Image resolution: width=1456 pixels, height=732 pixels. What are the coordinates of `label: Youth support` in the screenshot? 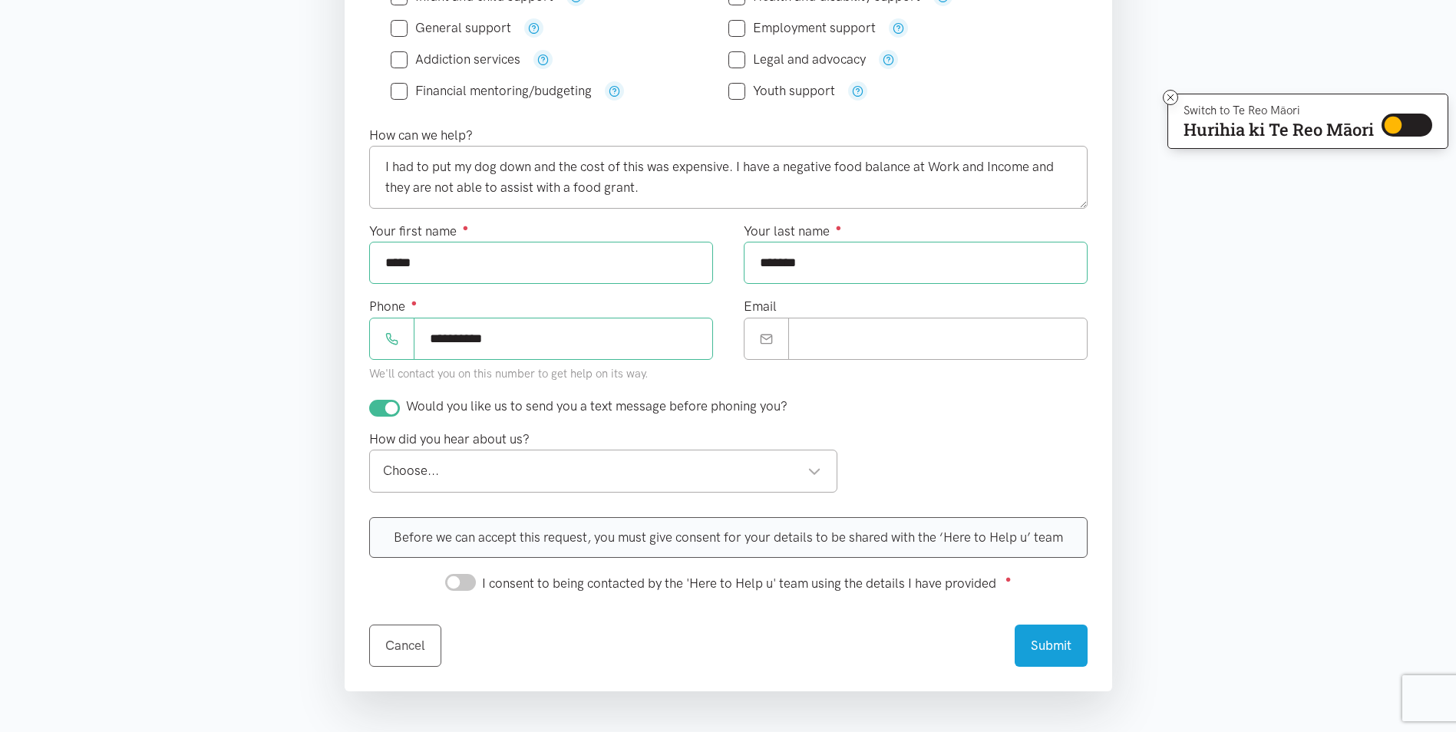 It's located at (781, 91).